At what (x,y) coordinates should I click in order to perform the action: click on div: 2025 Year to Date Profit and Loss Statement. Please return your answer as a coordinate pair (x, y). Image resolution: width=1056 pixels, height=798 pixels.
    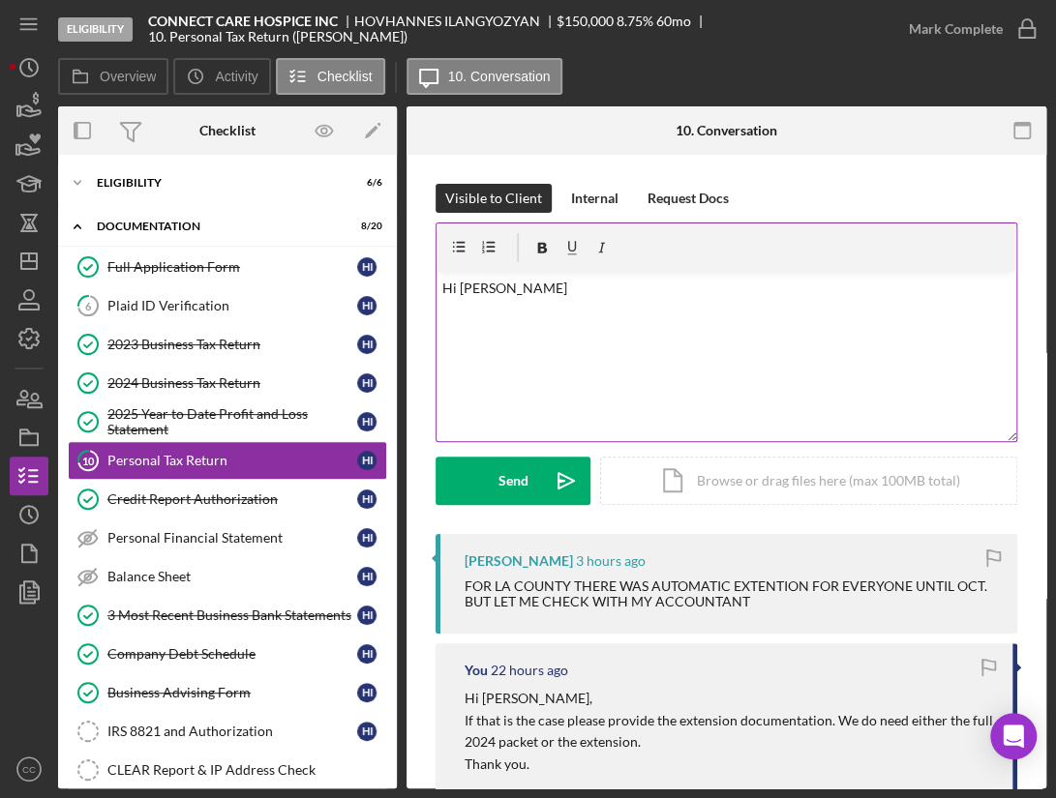
    Looking at the image, I should click on (232, 422).